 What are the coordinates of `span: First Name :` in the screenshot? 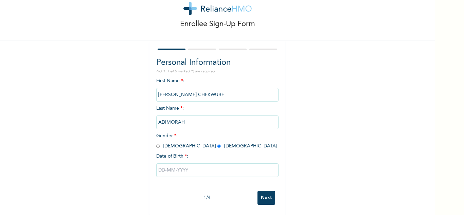 It's located at (218, 88).